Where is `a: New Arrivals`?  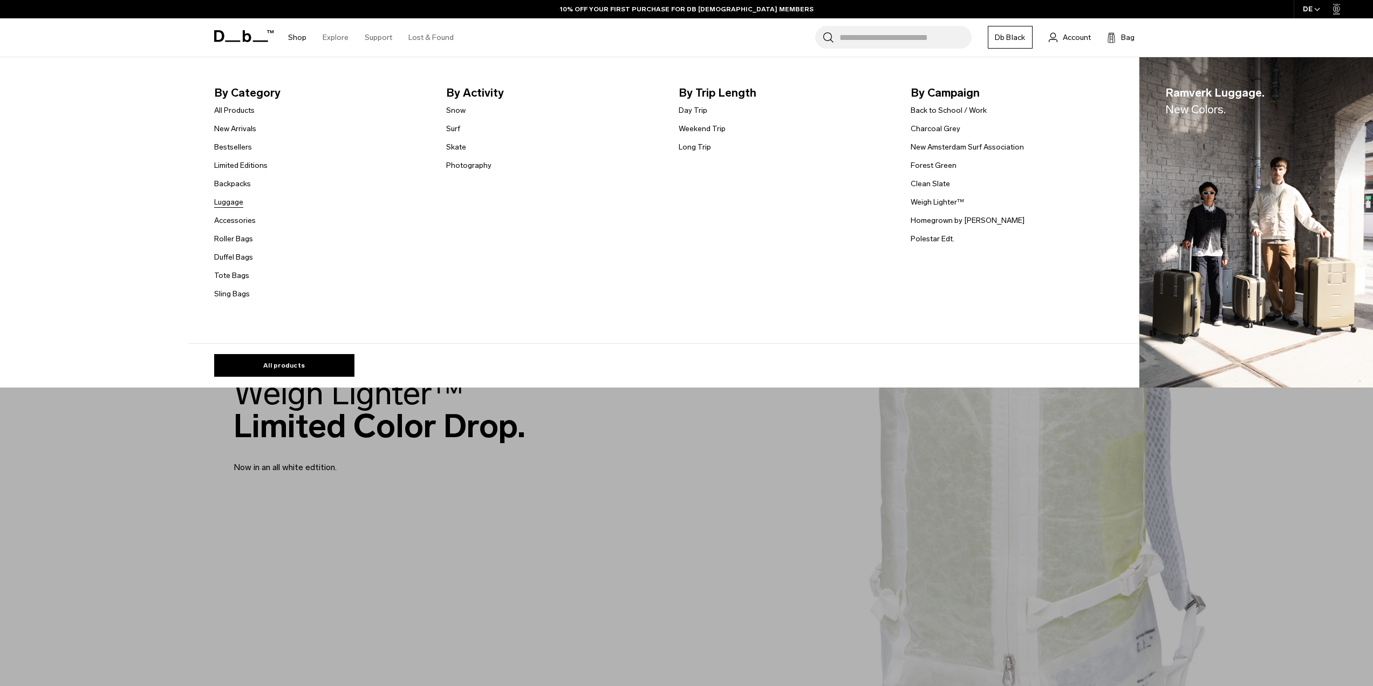 a: New Arrivals is located at coordinates (235, 128).